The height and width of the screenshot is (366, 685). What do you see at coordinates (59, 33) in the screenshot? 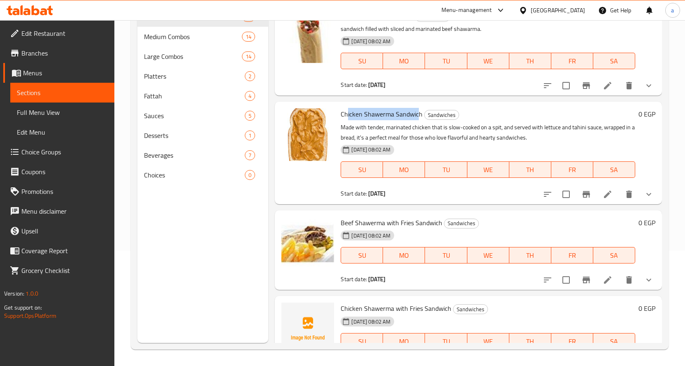
I see `a: Edit Restaurant` at bounding box center [59, 33].